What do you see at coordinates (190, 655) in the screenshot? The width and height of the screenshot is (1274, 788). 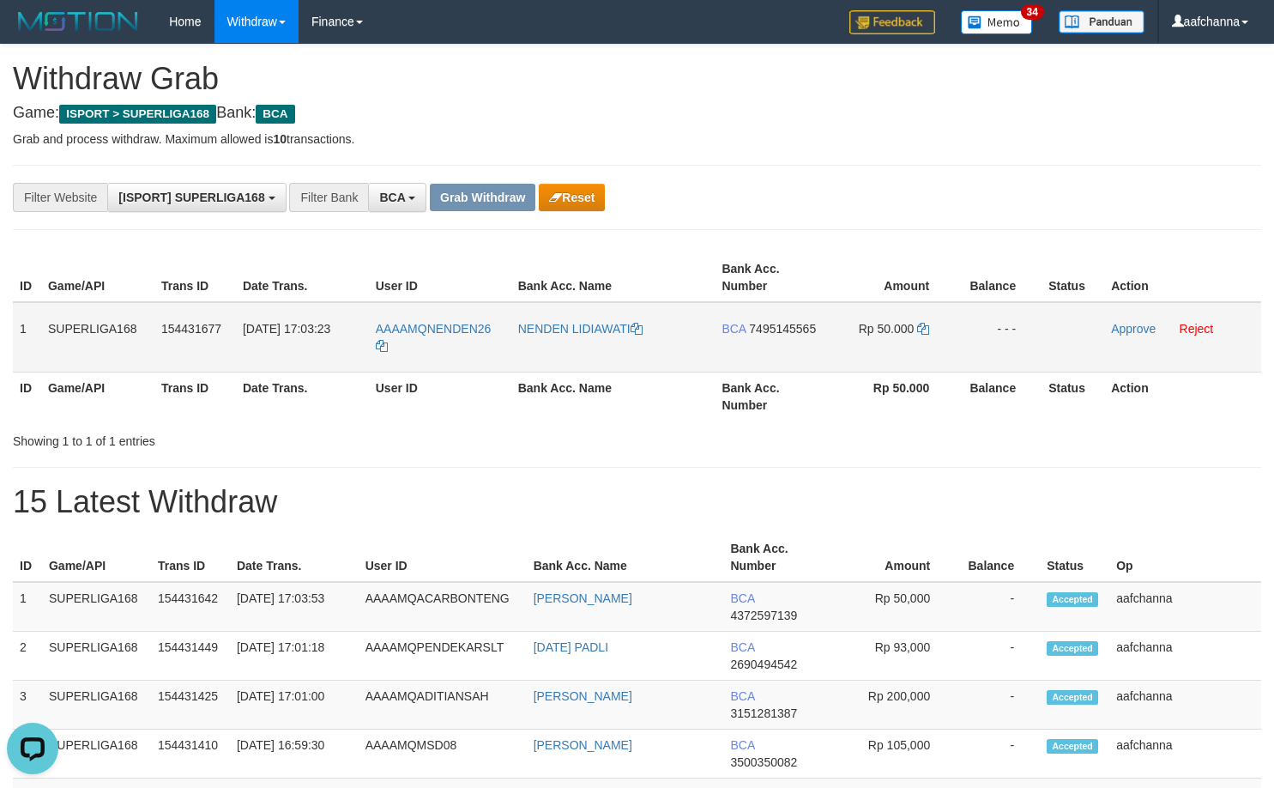 I see `td: 154431449` at bounding box center [190, 655].